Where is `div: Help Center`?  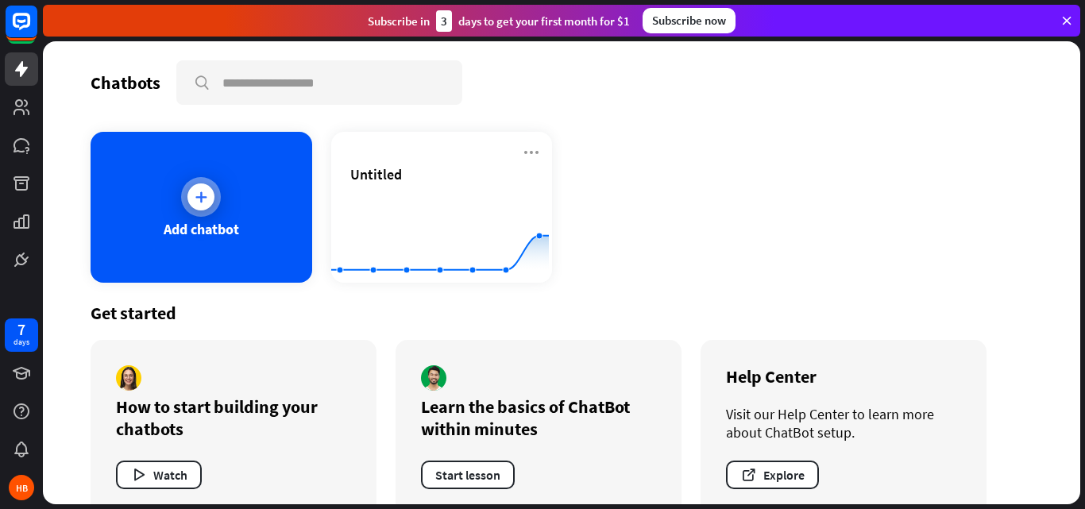 div: Help Center is located at coordinates (843, 376).